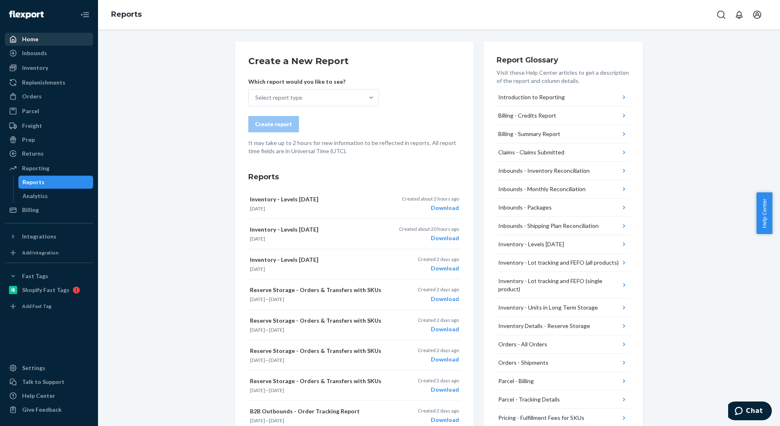  Describe the element at coordinates (764, 213) in the screenshot. I see `span: Help Center` at that location.